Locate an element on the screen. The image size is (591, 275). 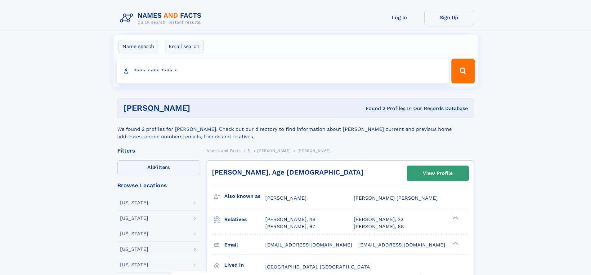
h3: Email is located at coordinates (245, 245).